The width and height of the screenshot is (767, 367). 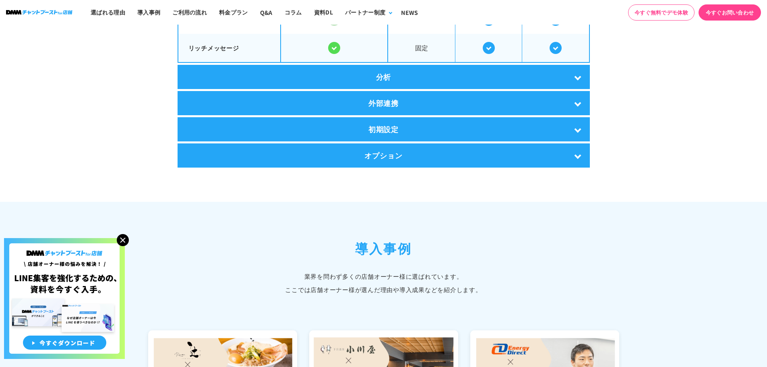 What do you see at coordinates (384, 155) in the screenshot?
I see `div: オプション` at bounding box center [384, 155].